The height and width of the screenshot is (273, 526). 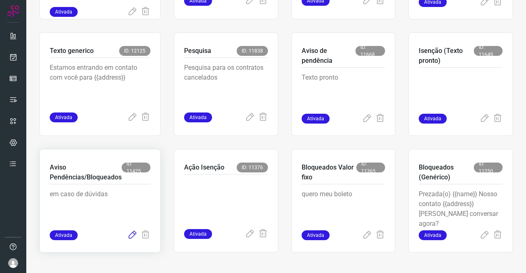 I want to click on p: Aviso Pendências/Bloqueados, so click(x=86, y=173).